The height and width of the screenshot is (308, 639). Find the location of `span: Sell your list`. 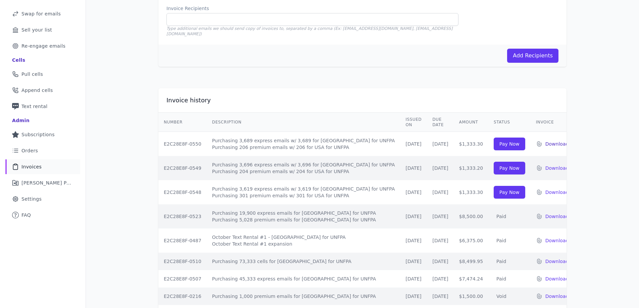

span: Sell your list is located at coordinates (37, 30).